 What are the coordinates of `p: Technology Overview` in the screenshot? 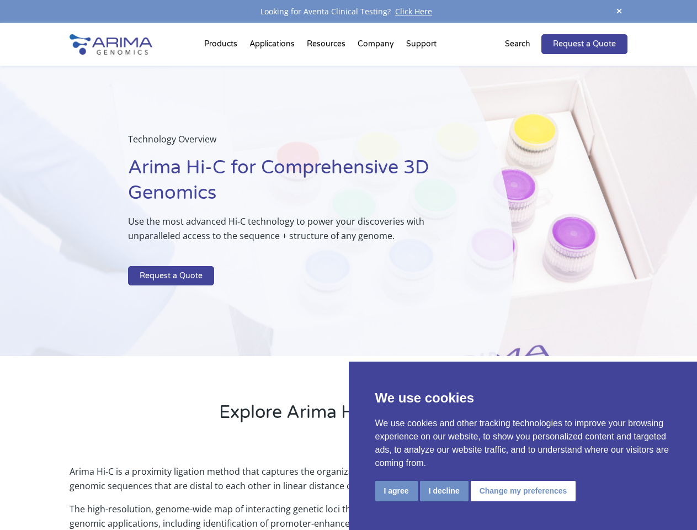 It's located at (292, 143).